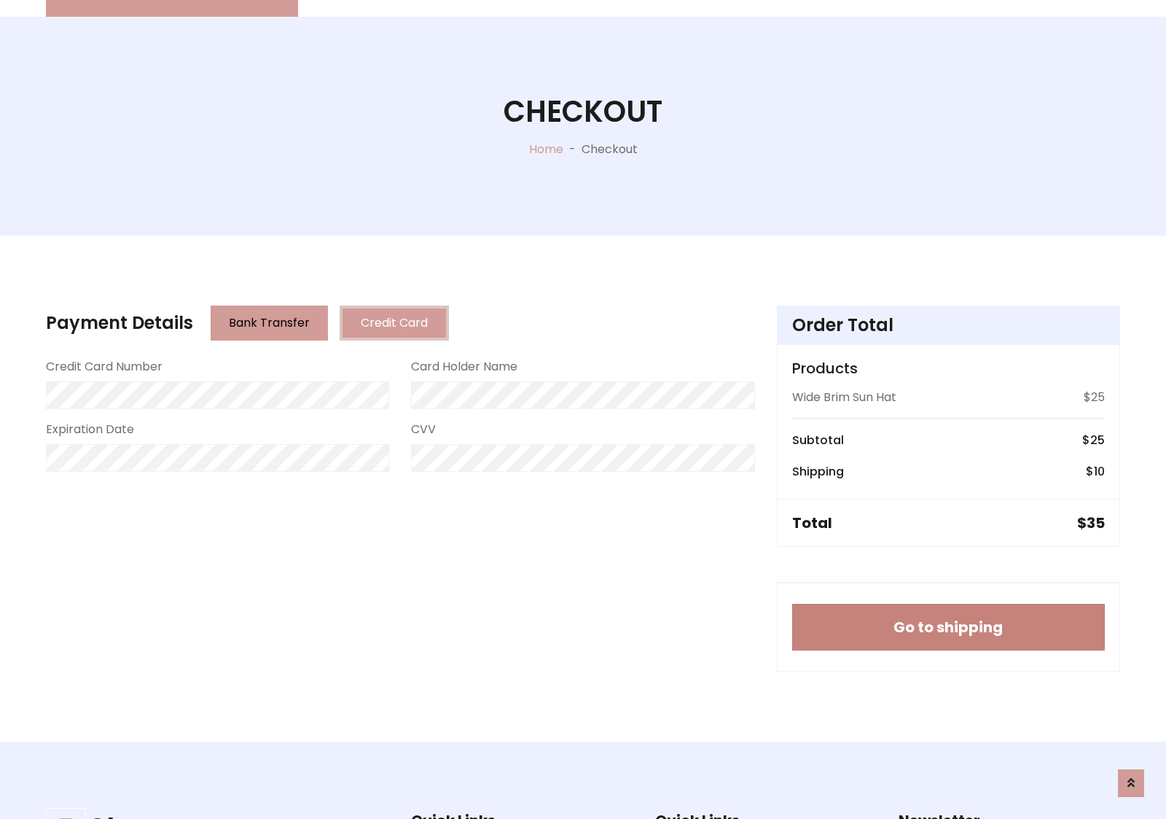 The width and height of the screenshot is (1166, 819). I want to click on button: Credit Card, so click(394, 323).